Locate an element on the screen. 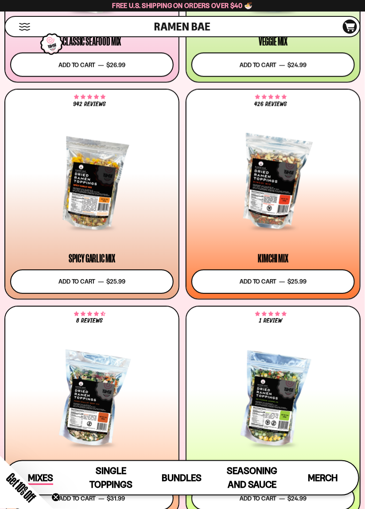 Image resolution: width=365 pixels, height=509 pixels. span: Get 10% Off is located at coordinates (21, 488).